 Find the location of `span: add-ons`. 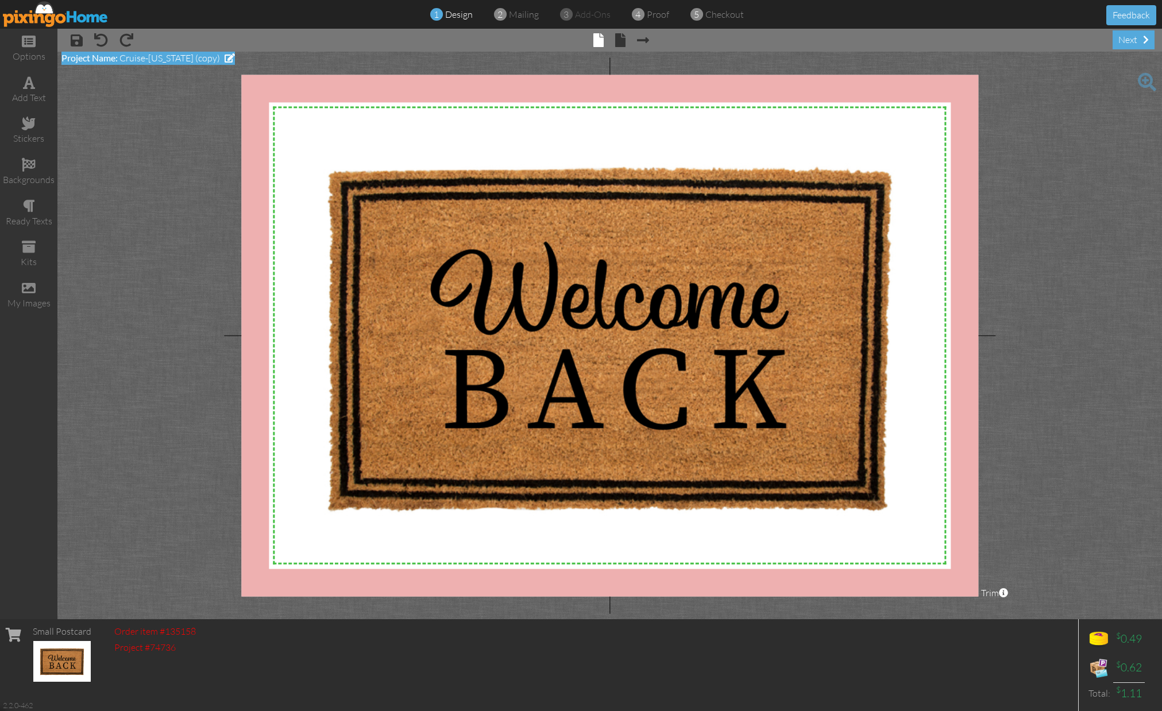

span: add-ons is located at coordinates (593, 14).